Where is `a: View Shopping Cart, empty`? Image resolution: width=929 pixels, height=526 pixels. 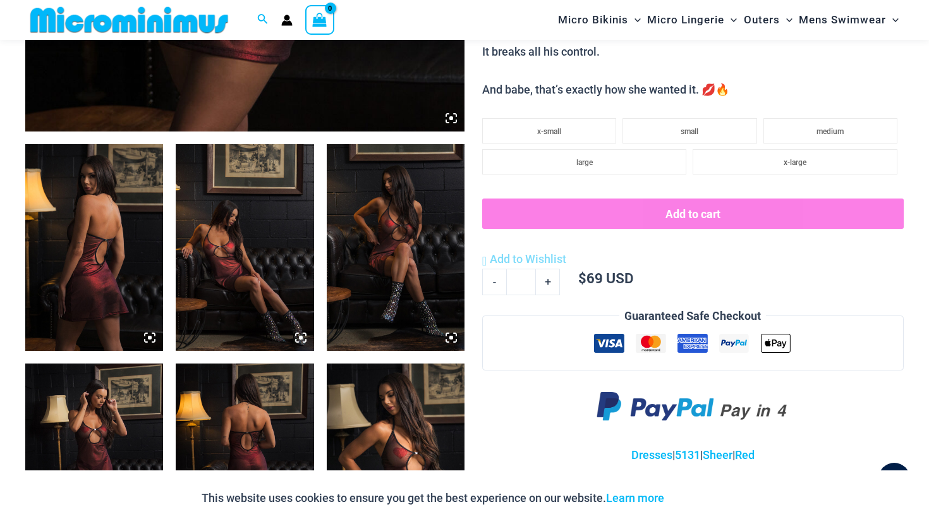
a: View Shopping Cart, empty is located at coordinates (320, 20).